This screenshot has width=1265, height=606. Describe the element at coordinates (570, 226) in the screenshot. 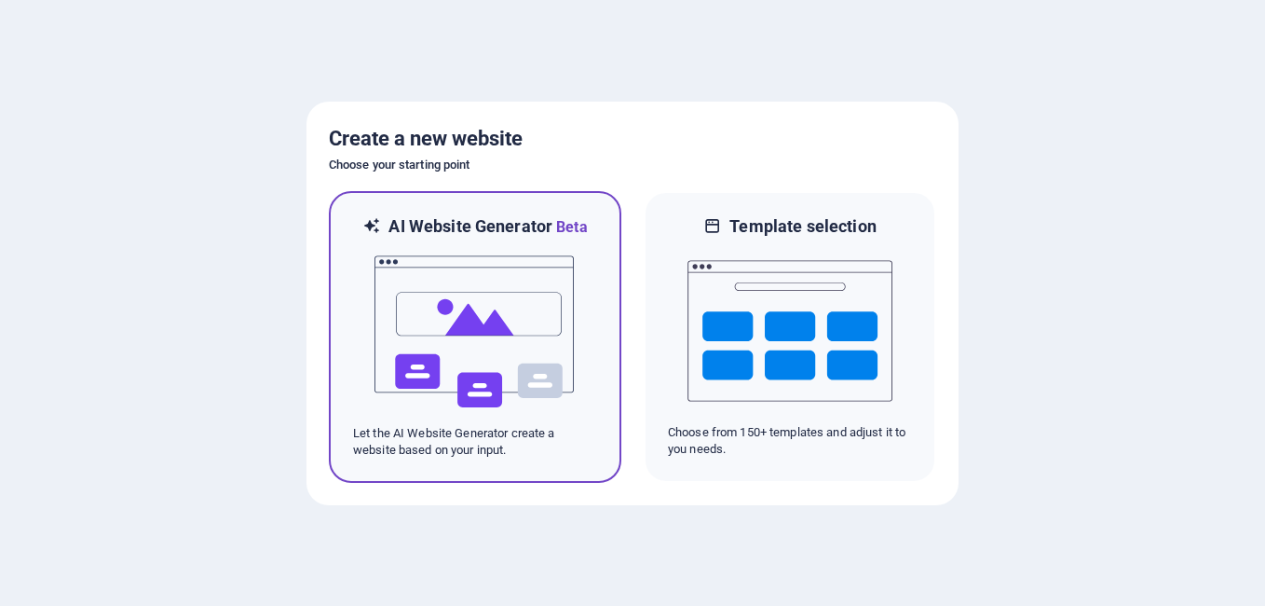

I see `span: Beta` at that location.